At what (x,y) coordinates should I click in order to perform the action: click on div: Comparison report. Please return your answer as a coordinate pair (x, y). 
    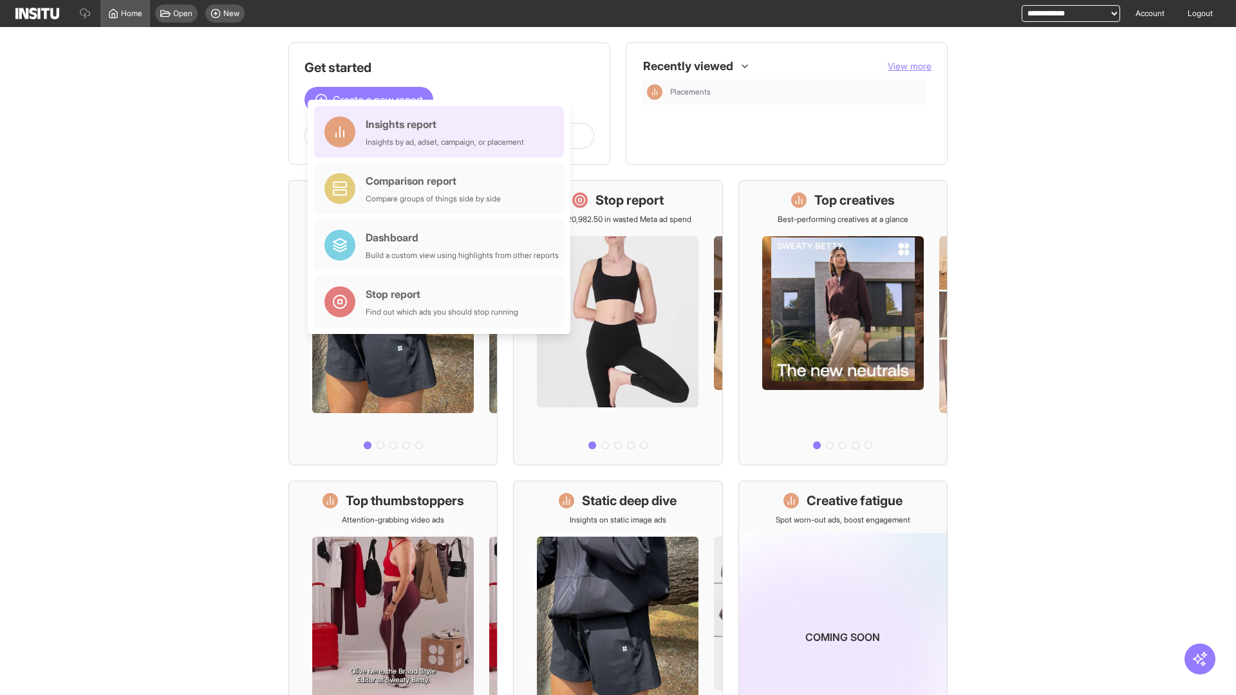
    Looking at the image, I should click on (433, 181).